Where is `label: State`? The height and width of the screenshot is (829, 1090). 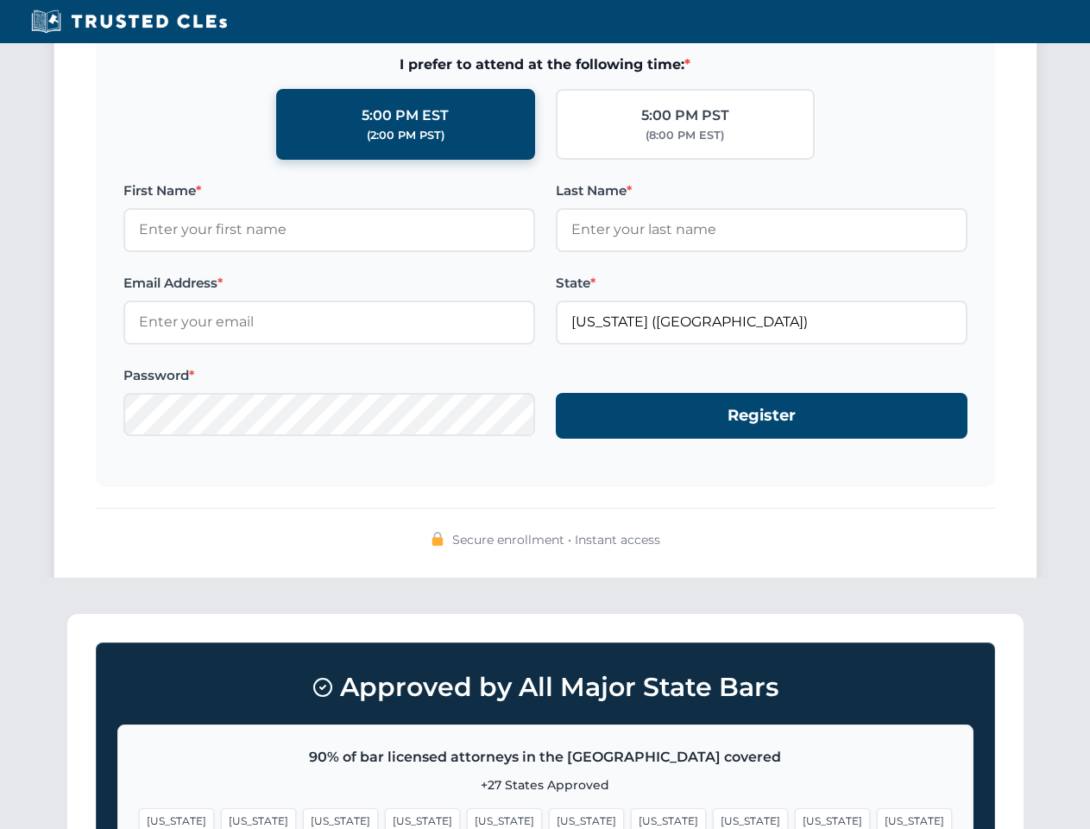 label: State is located at coordinates (761, 283).